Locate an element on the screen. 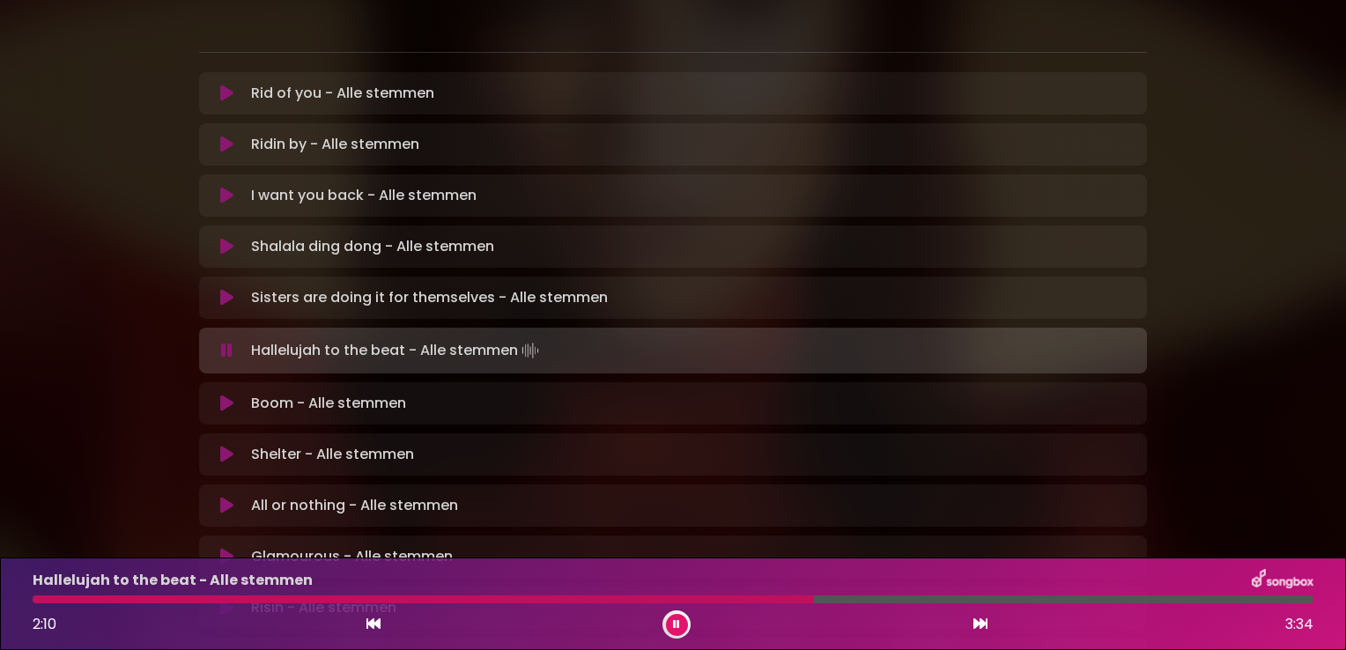  span: 3:34 is located at coordinates (1299, 624).